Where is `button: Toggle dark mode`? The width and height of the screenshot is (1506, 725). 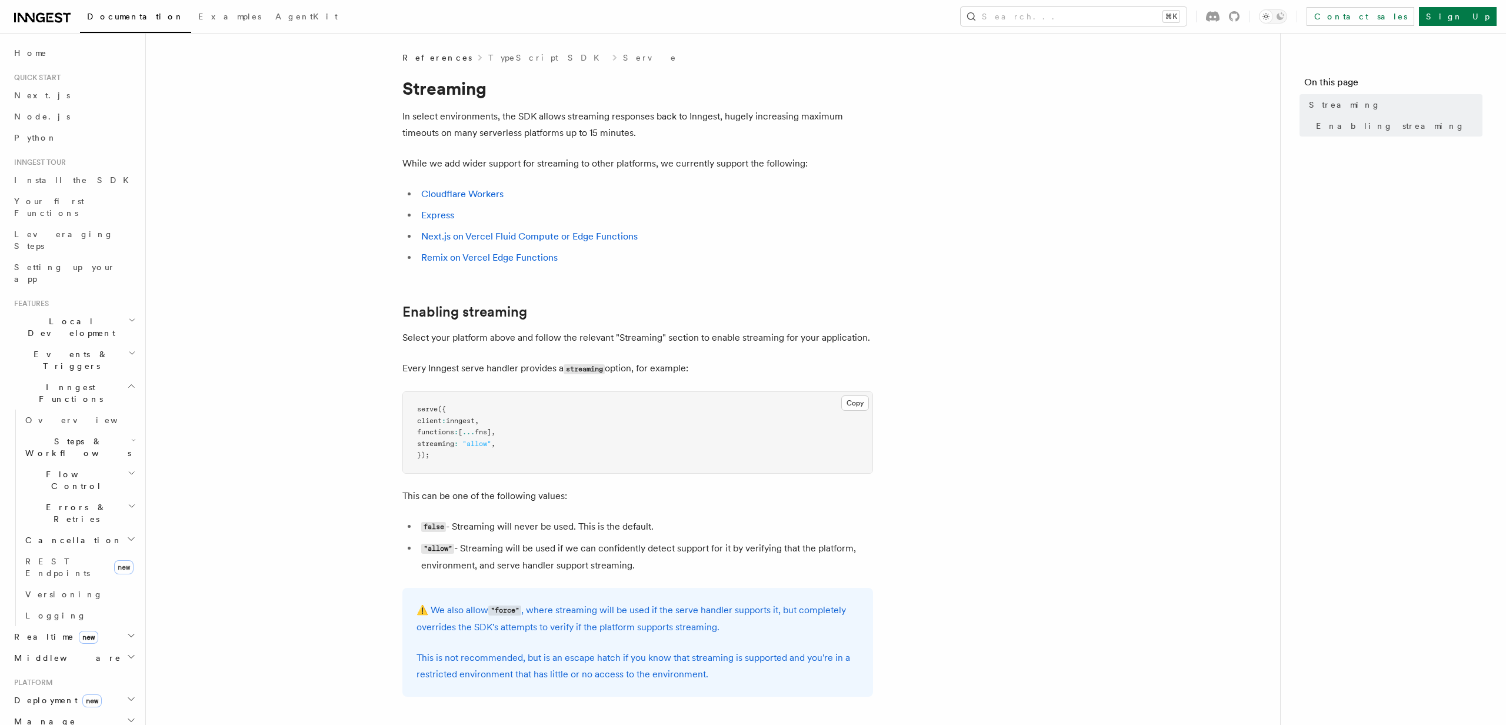 button: Toggle dark mode is located at coordinates (1273, 16).